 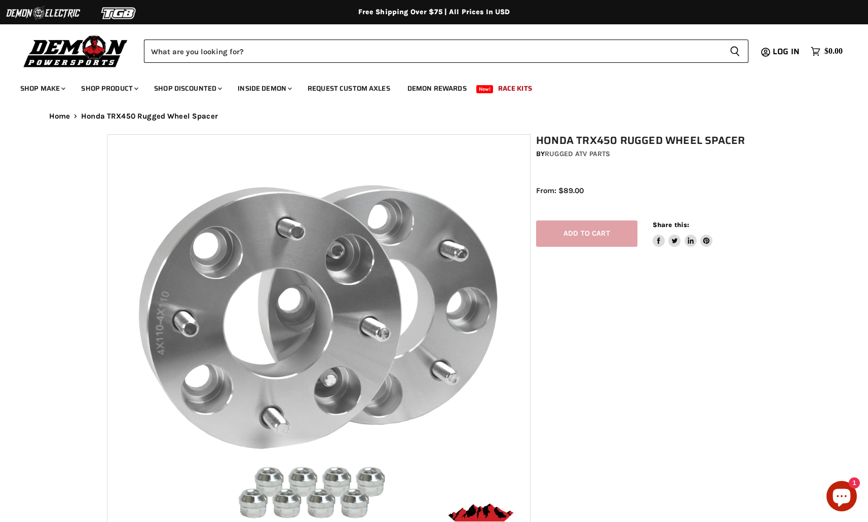 I want to click on h1: Honda TRX450 Rugged Wheel Spacer, so click(x=652, y=140).